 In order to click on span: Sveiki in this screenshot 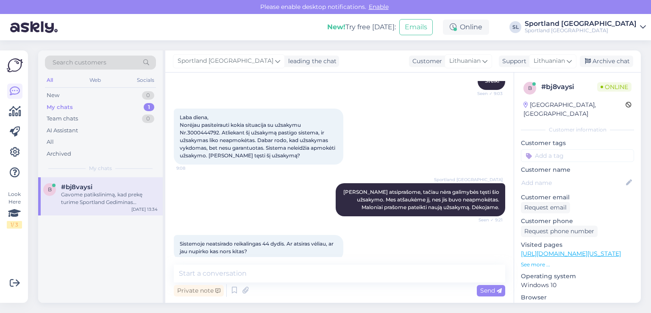, I will do `click(492, 80)`.